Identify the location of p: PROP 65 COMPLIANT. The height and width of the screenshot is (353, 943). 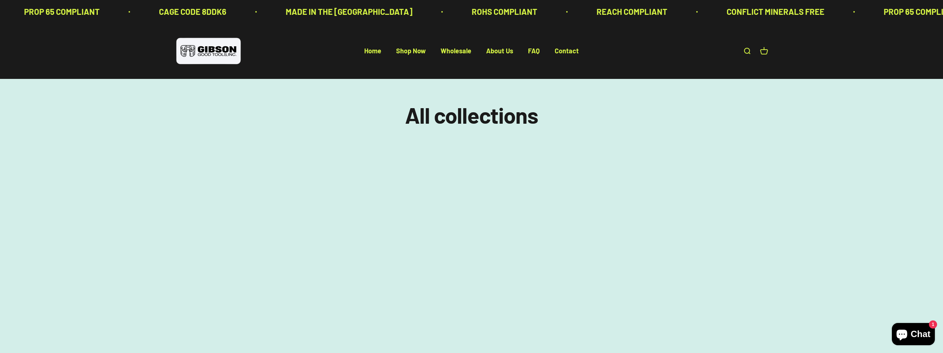
(57, 11).